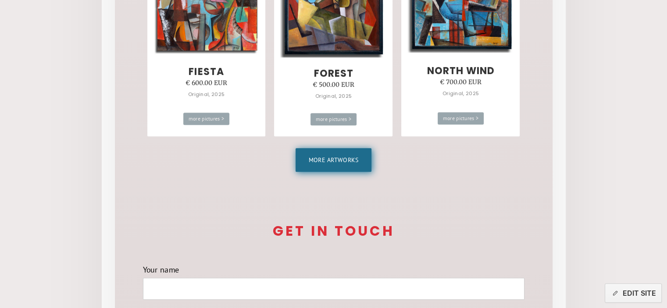 This screenshot has width=667, height=308. I want to click on div: € 600.00 EUR, so click(206, 83).